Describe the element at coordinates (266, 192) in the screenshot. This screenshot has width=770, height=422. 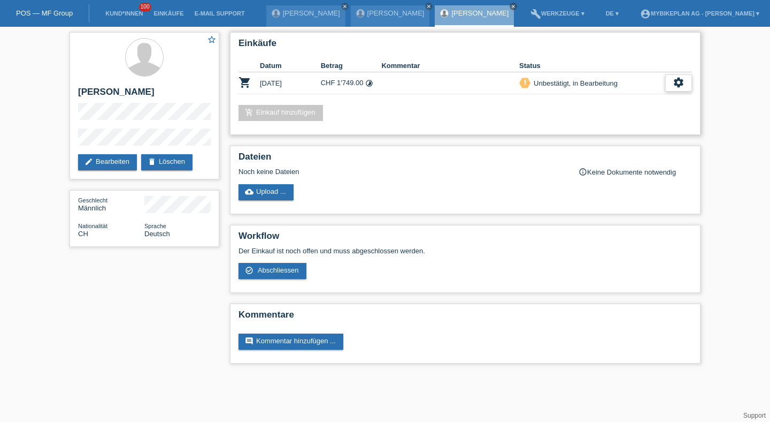
I see `a: cloud_uploadUpload ...` at that location.